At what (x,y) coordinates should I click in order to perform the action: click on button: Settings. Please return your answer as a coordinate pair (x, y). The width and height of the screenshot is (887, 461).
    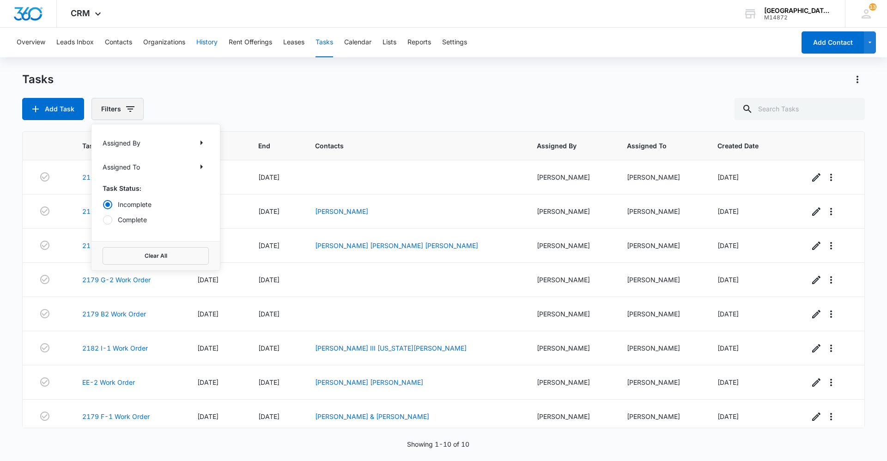
    Looking at the image, I should click on (454, 42).